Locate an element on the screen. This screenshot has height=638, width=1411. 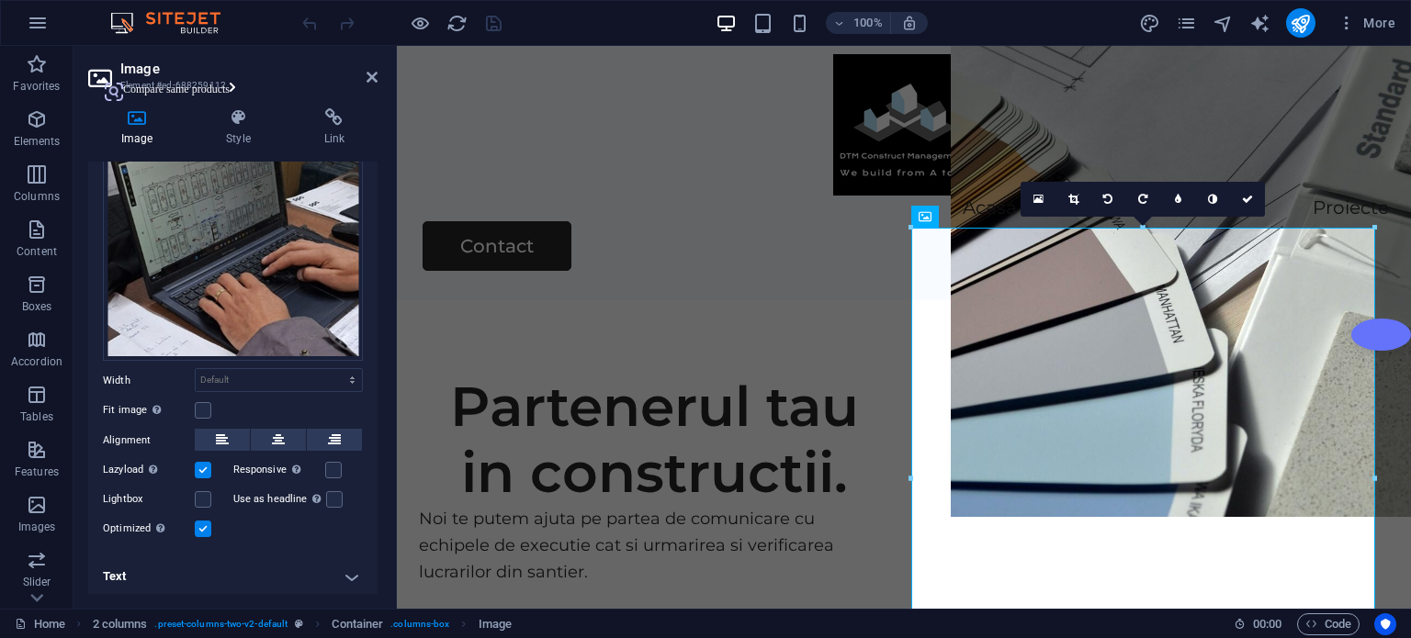
span: . columns-box is located at coordinates (420, 624).